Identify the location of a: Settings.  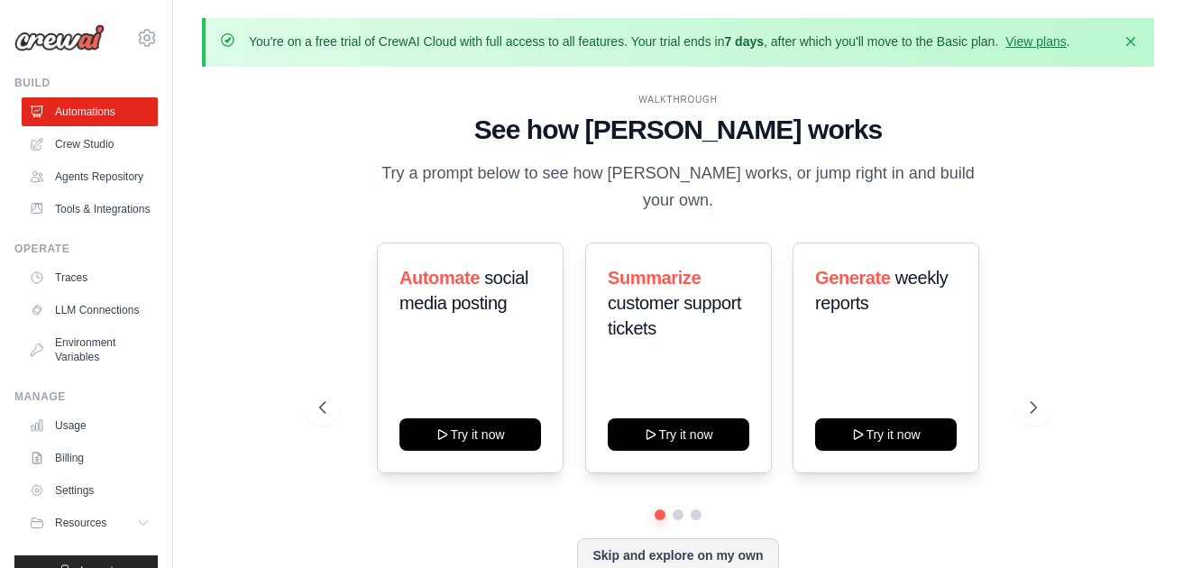
(89, 491).